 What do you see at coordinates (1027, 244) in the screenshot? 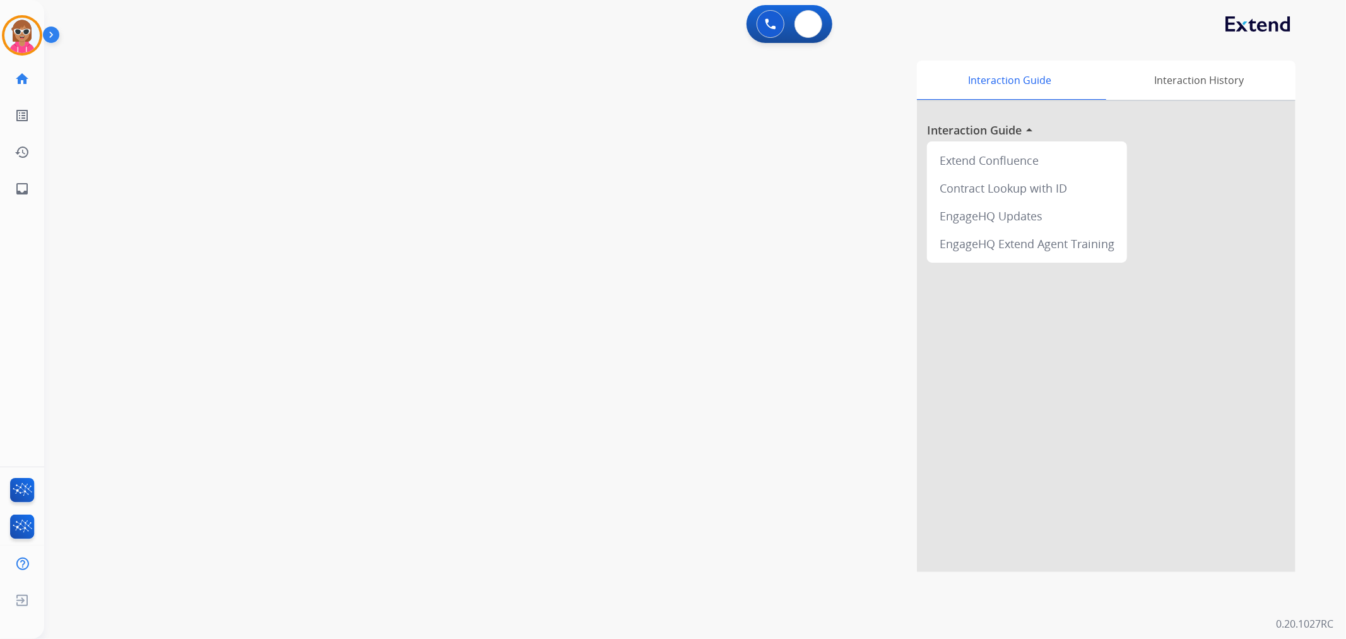
I see `div: EngageHQ Extend Agent Training` at bounding box center [1027, 244].